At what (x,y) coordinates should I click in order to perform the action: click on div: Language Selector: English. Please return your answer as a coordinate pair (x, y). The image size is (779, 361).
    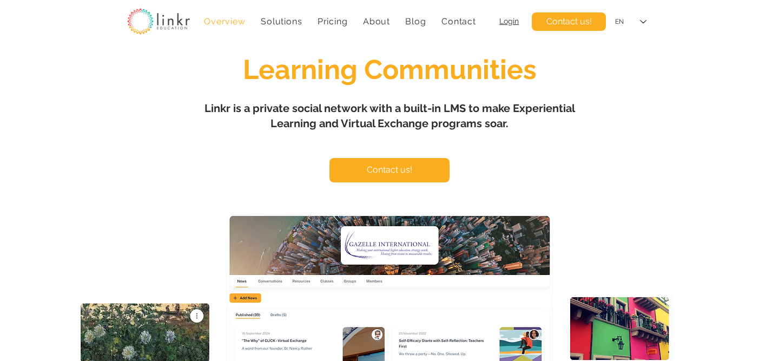
    Looking at the image, I should click on (631, 22).